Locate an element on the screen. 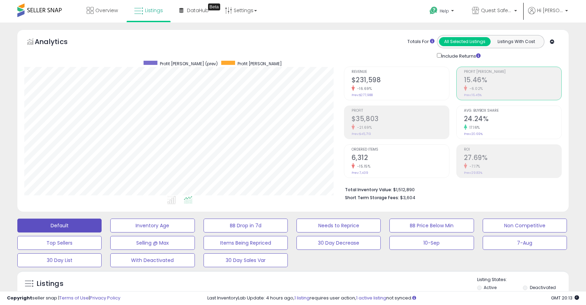 The height and width of the screenshot is (305, 586). span: Quest Safety Products is located at coordinates (496, 10).